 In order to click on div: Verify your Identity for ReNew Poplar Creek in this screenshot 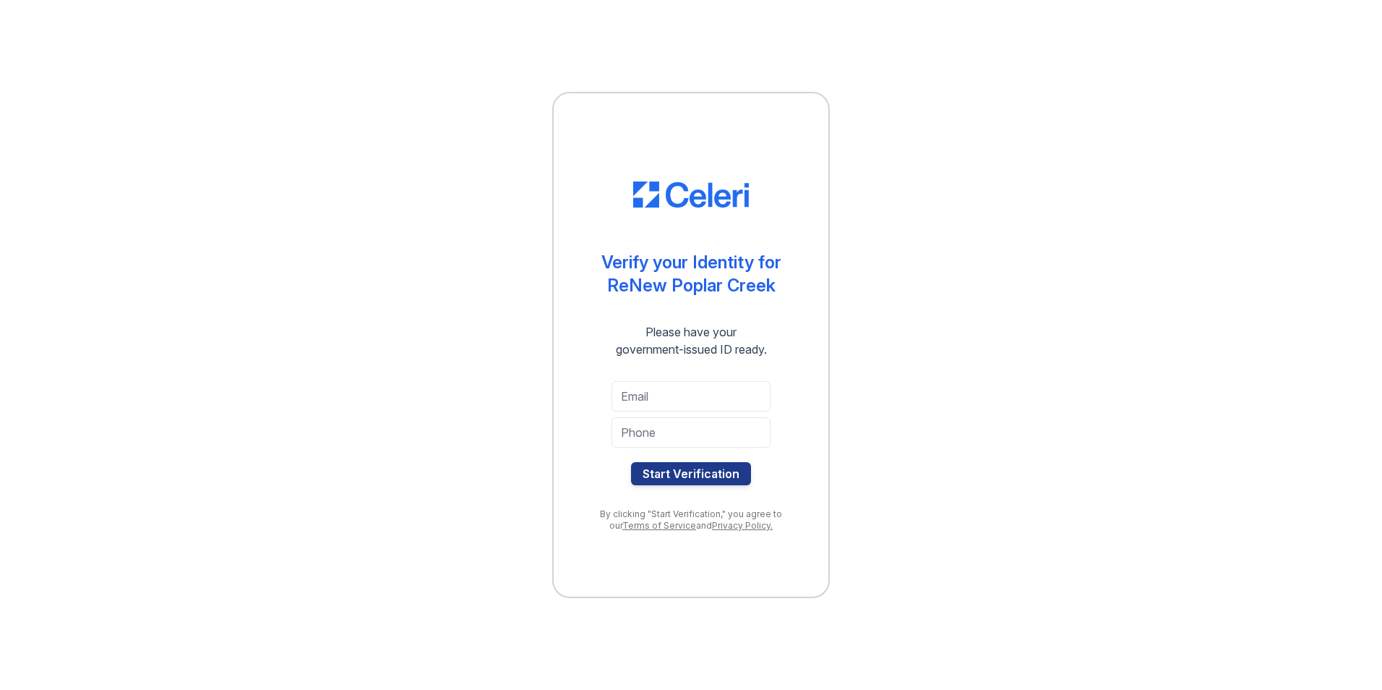, I will do `click(691, 274)`.